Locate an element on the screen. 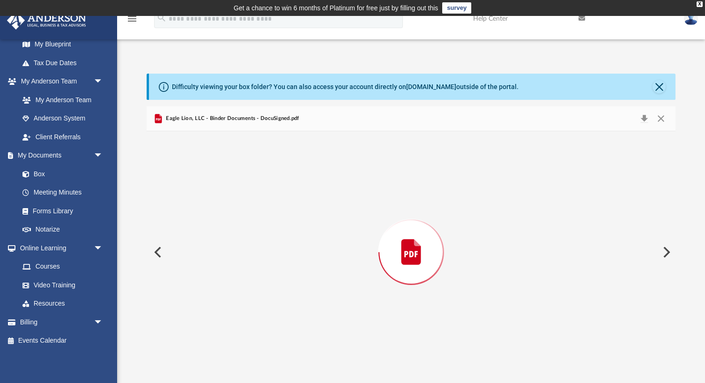 This screenshot has height=383, width=705. img: User Pic is located at coordinates (691, 18).